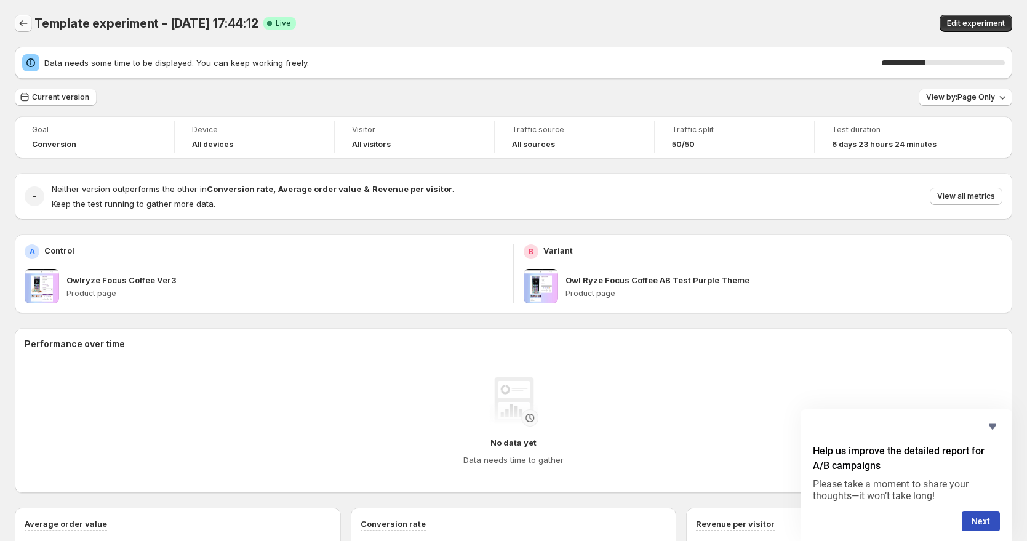 The height and width of the screenshot is (541, 1027). I want to click on span: Traffic split, so click(734, 130).